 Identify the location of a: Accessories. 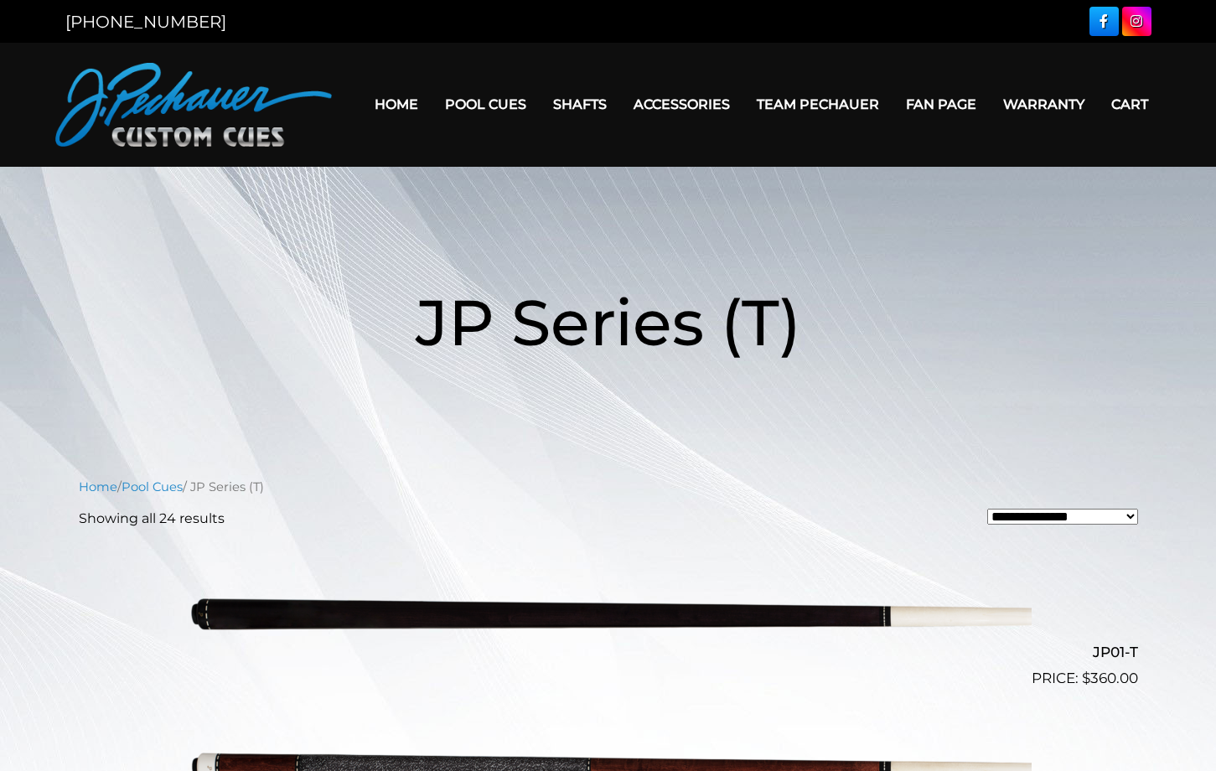
(682, 104).